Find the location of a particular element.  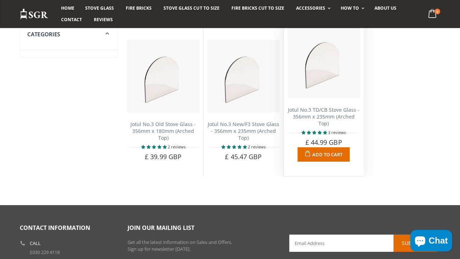

span: 0 is located at coordinates (437, 12).